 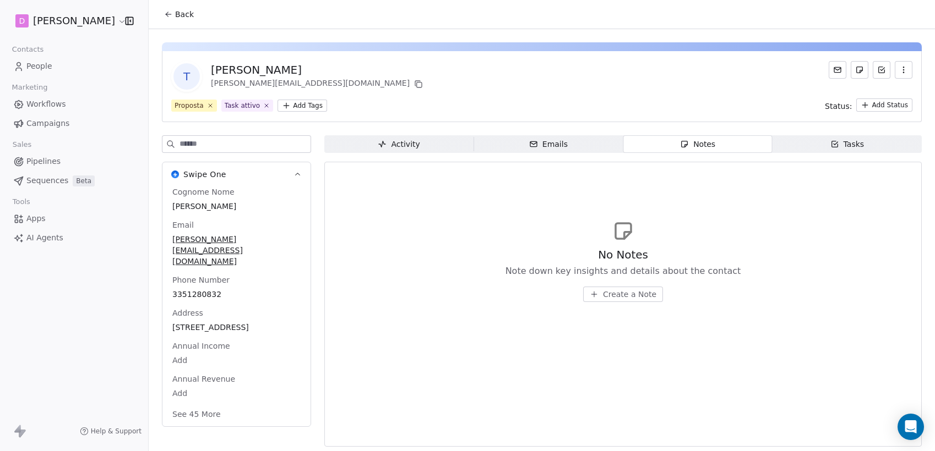 What do you see at coordinates (48, 123) in the screenshot?
I see `span: Campaigns` at bounding box center [48, 123].